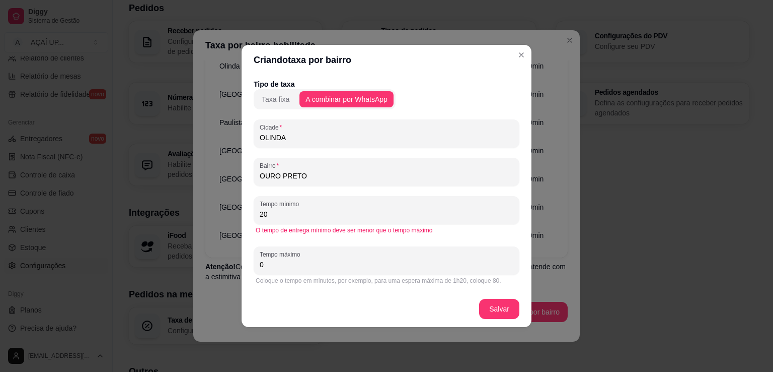 The height and width of the screenshot is (372, 773). Describe the element at coordinates (281, 254) in the screenshot. I see `label: Tempo máximo` at that location.